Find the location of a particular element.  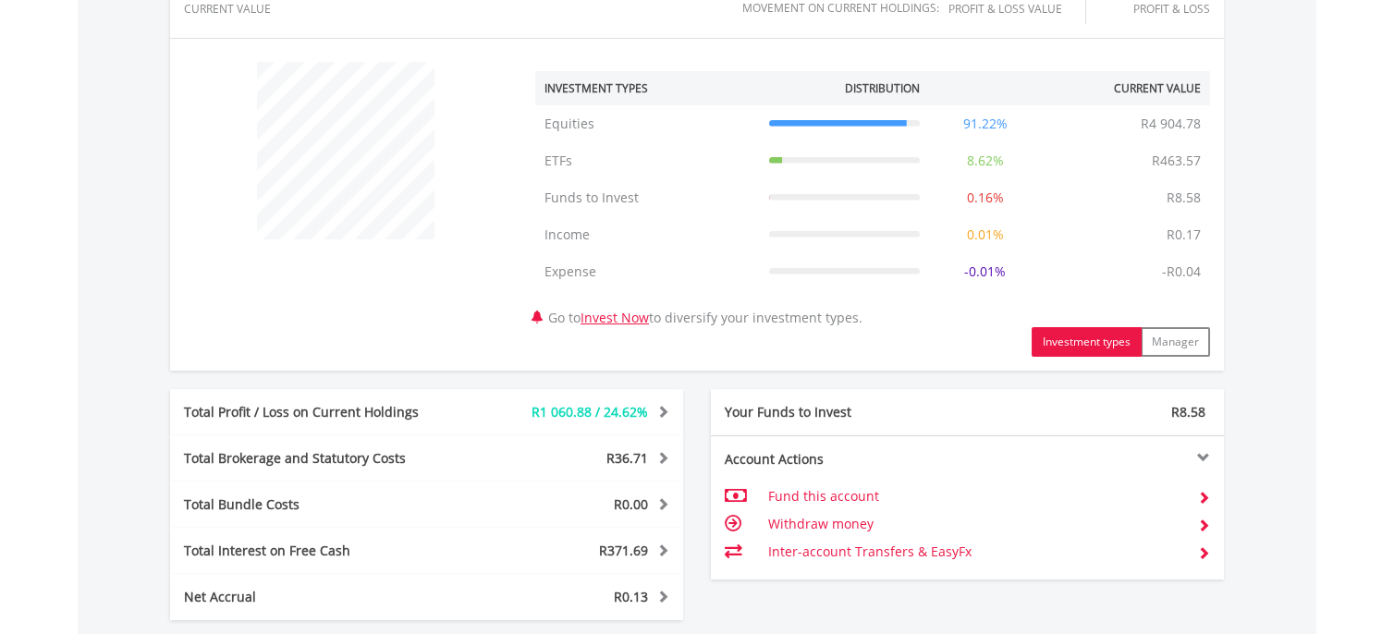

span: R0.13 is located at coordinates (630, 596).